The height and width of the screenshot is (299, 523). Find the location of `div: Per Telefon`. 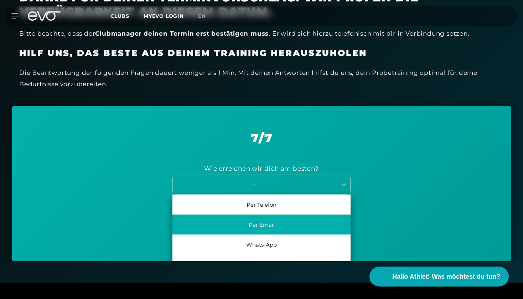

div: Per Telefon is located at coordinates (261, 204).